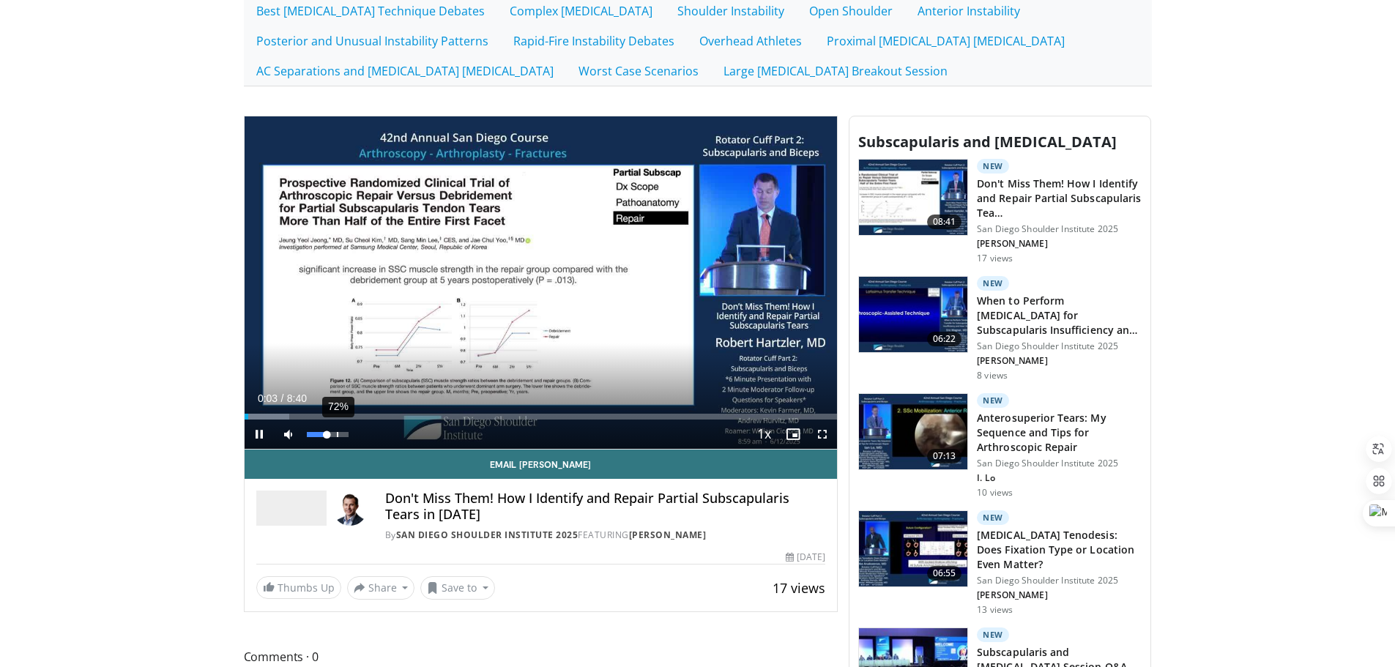 Image resolution: width=1395 pixels, height=667 pixels. I want to click on a: 08:41 New Don't Miss Them! How I Identify and Repair Partial Subscapularis Tea… San Diego Shoulde..., so click(999, 212).